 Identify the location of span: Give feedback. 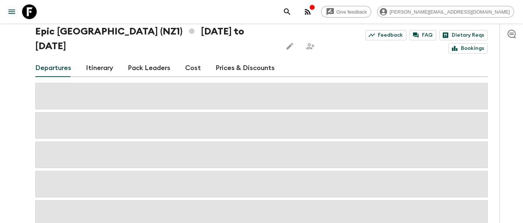
(351, 12).